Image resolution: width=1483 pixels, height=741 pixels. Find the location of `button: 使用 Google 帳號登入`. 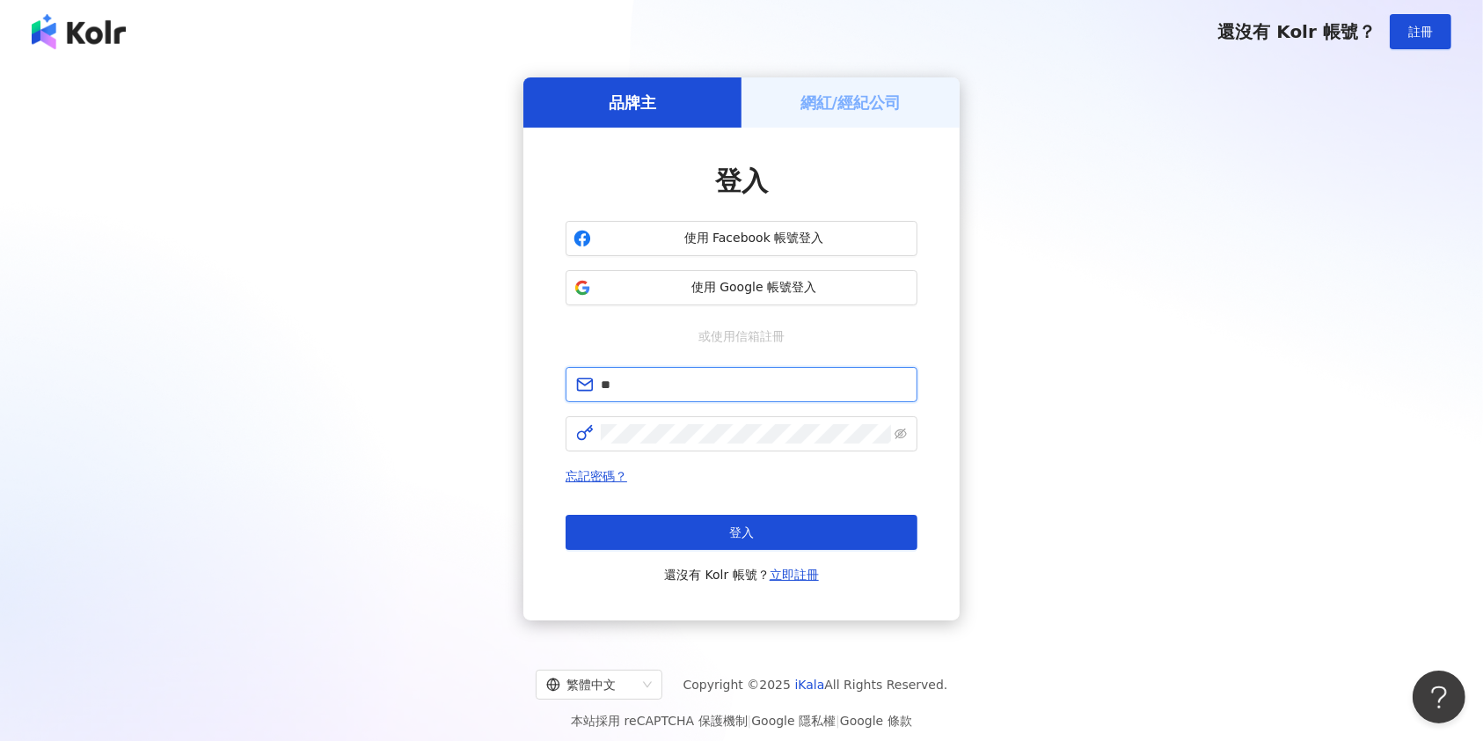

button: 使用 Google 帳號登入 is located at coordinates (742, 288).